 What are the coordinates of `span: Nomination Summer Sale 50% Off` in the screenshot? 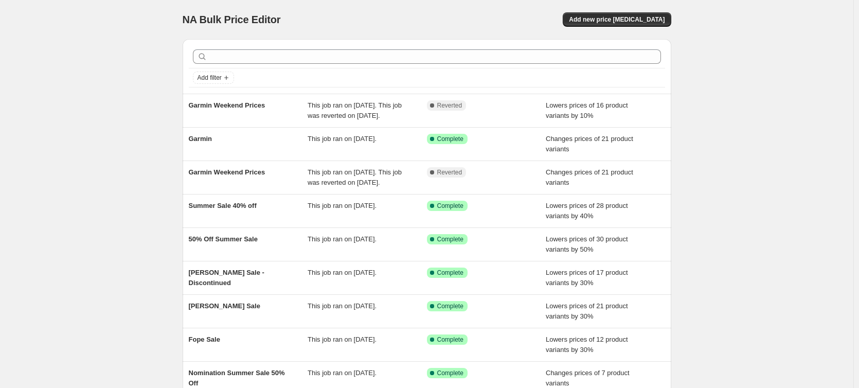 It's located at (236, 377).